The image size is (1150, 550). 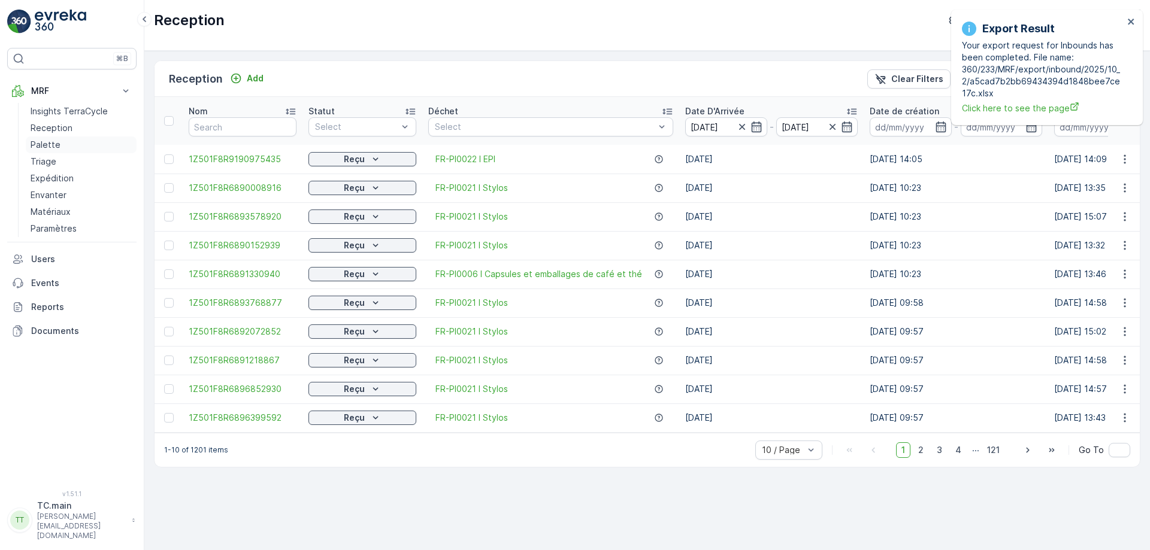 What do you see at coordinates (81, 195) in the screenshot?
I see `a: Envanter` at bounding box center [81, 195].